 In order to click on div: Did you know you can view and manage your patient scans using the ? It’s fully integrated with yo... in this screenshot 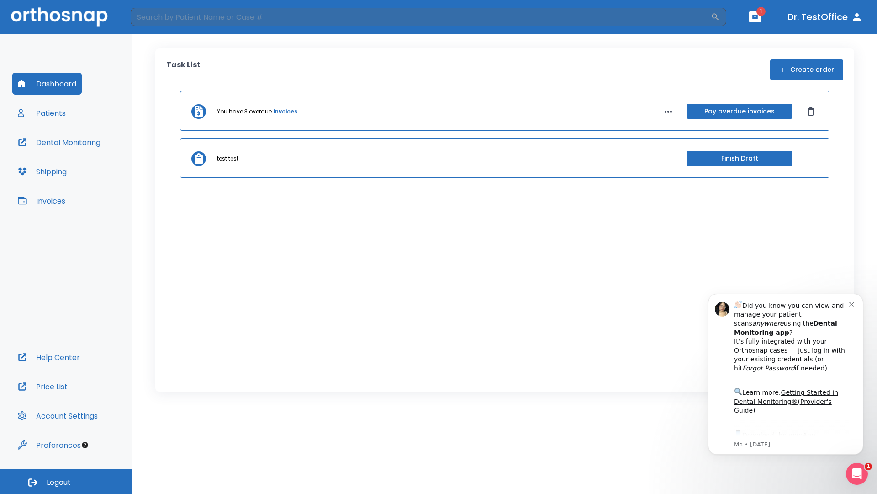, I will do `click(97, 61)`.